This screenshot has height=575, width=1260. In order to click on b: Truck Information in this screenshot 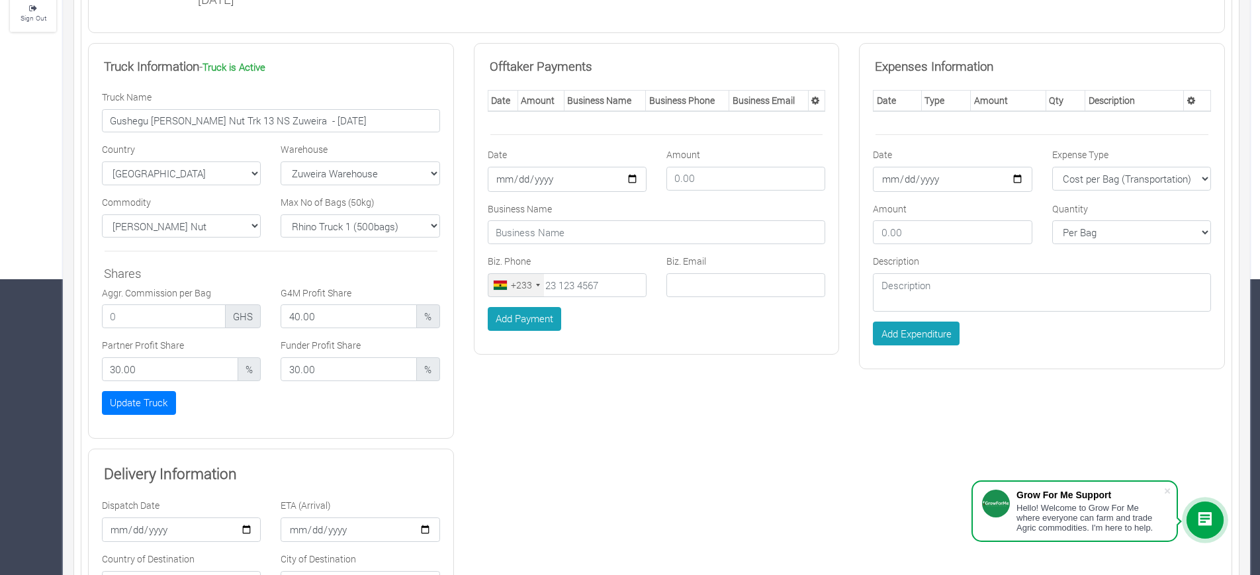, I will do `click(152, 65)`.